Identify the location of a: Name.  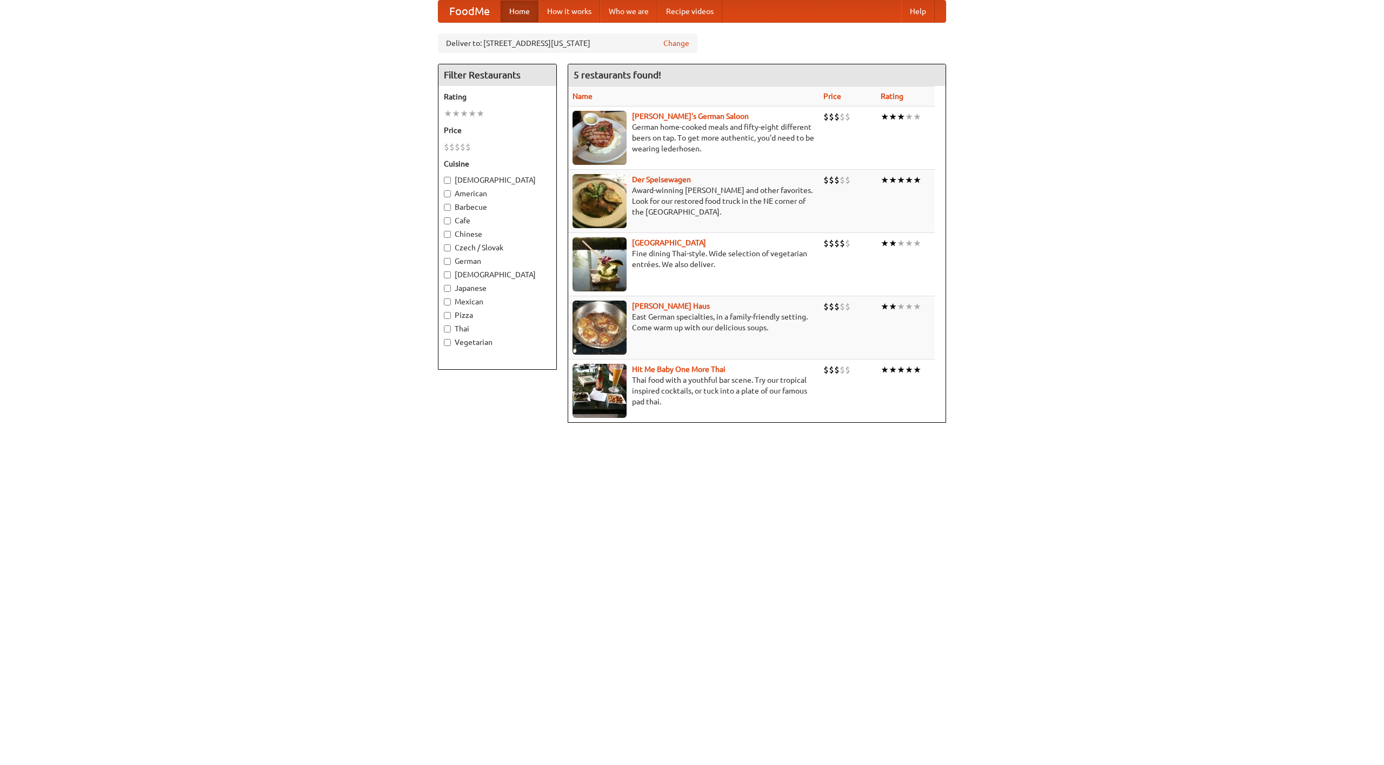
(582, 96).